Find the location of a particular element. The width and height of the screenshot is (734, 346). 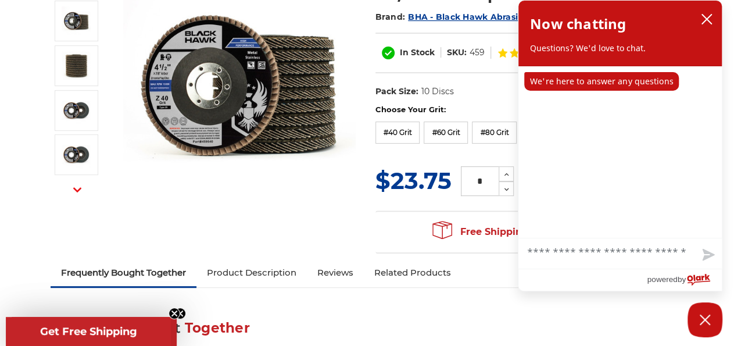

span: Free Shipping on orders over $149 is located at coordinates (529, 232).